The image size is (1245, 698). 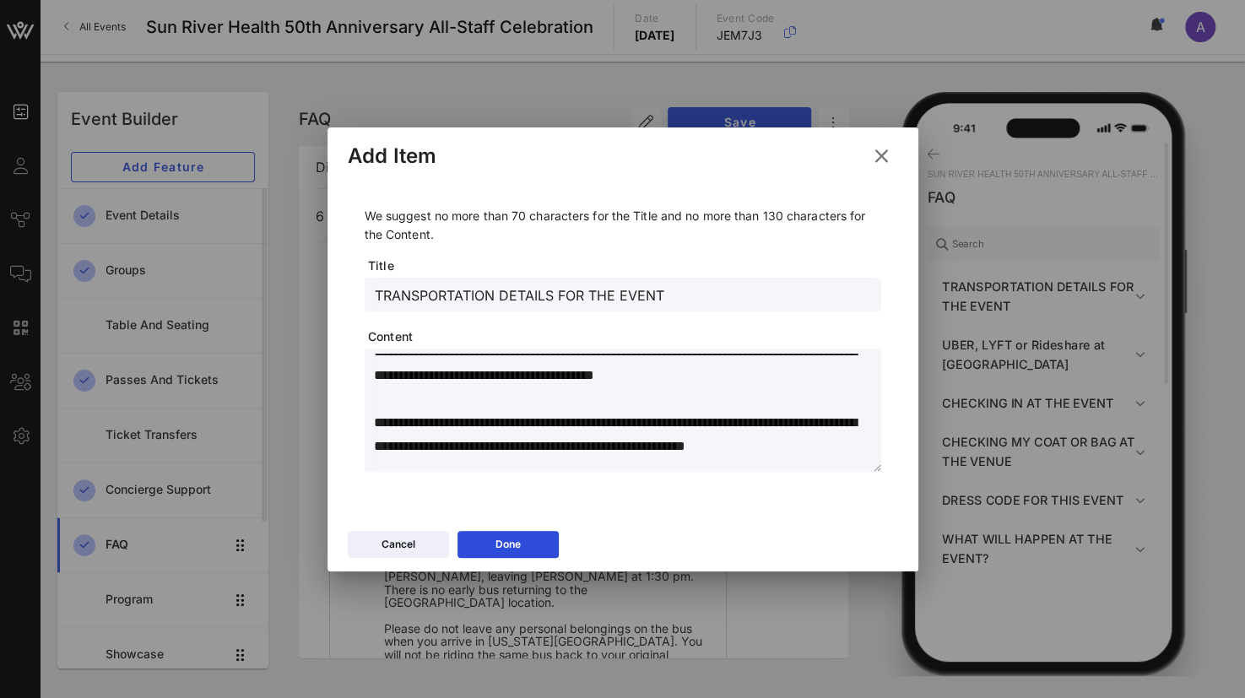 I want to click on div: Add Item, so click(x=393, y=156).